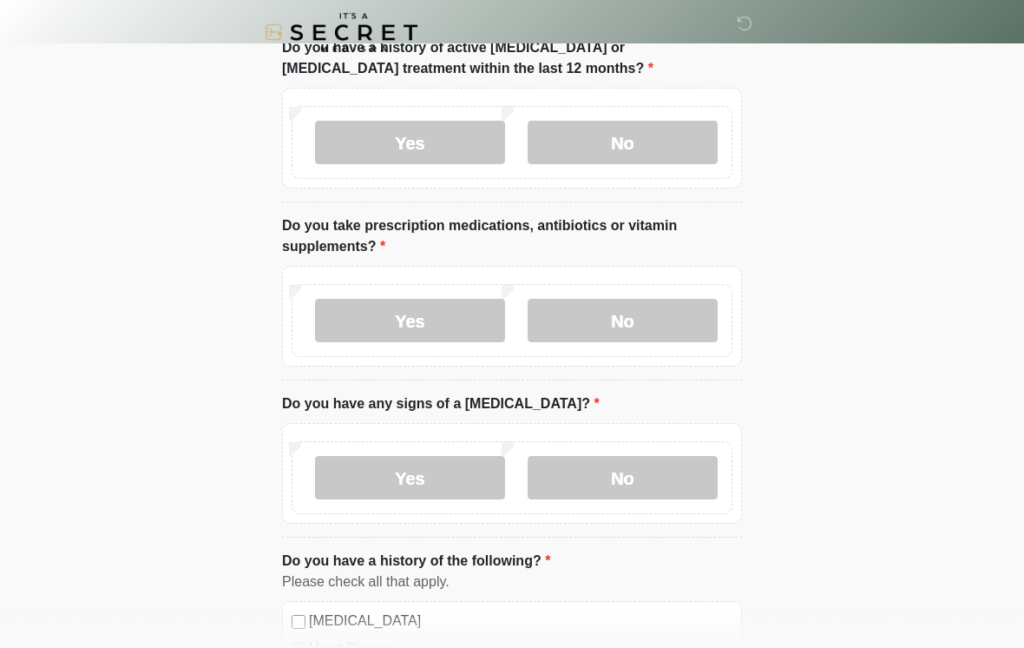  Describe the element at coordinates (512, 582) in the screenshot. I see `div: Please check all that apply.` at that location.